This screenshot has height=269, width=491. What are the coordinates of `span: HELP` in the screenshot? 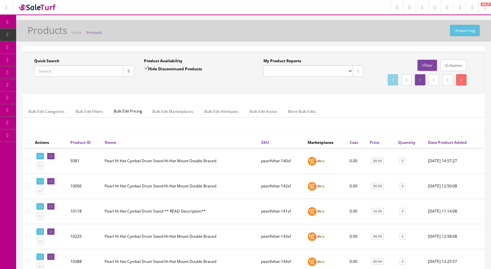 It's located at (485, 4).